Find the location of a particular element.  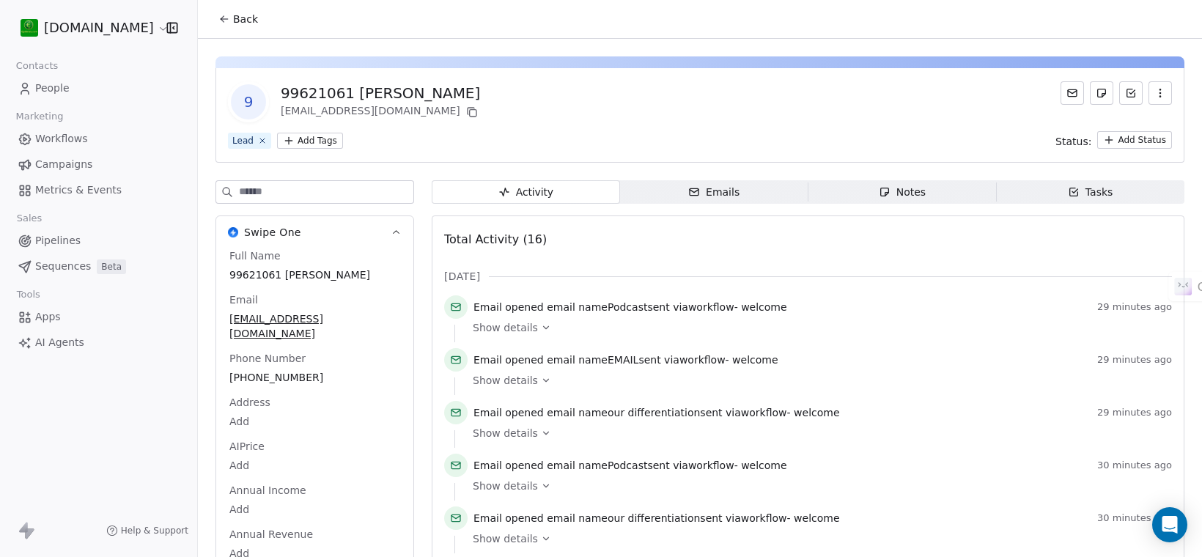

div: Lead is located at coordinates (243, 141).